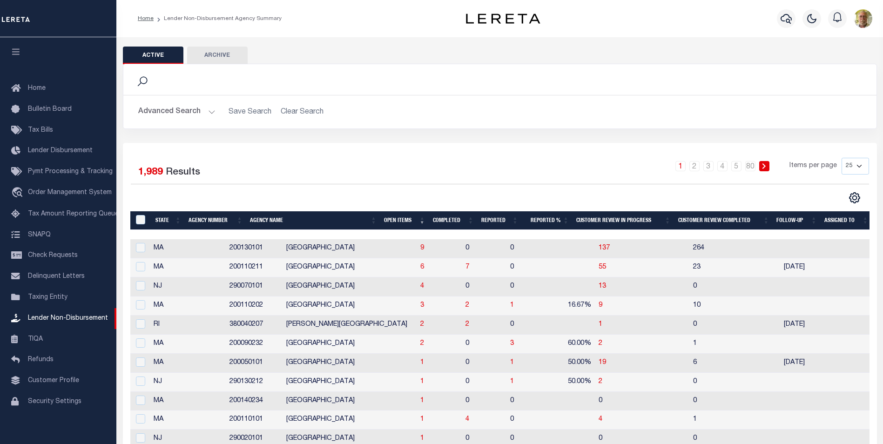 The height and width of the screenshot is (444, 883). Describe the element at coordinates (56, 277) in the screenshot. I see `span: Delinquent Letters` at that location.